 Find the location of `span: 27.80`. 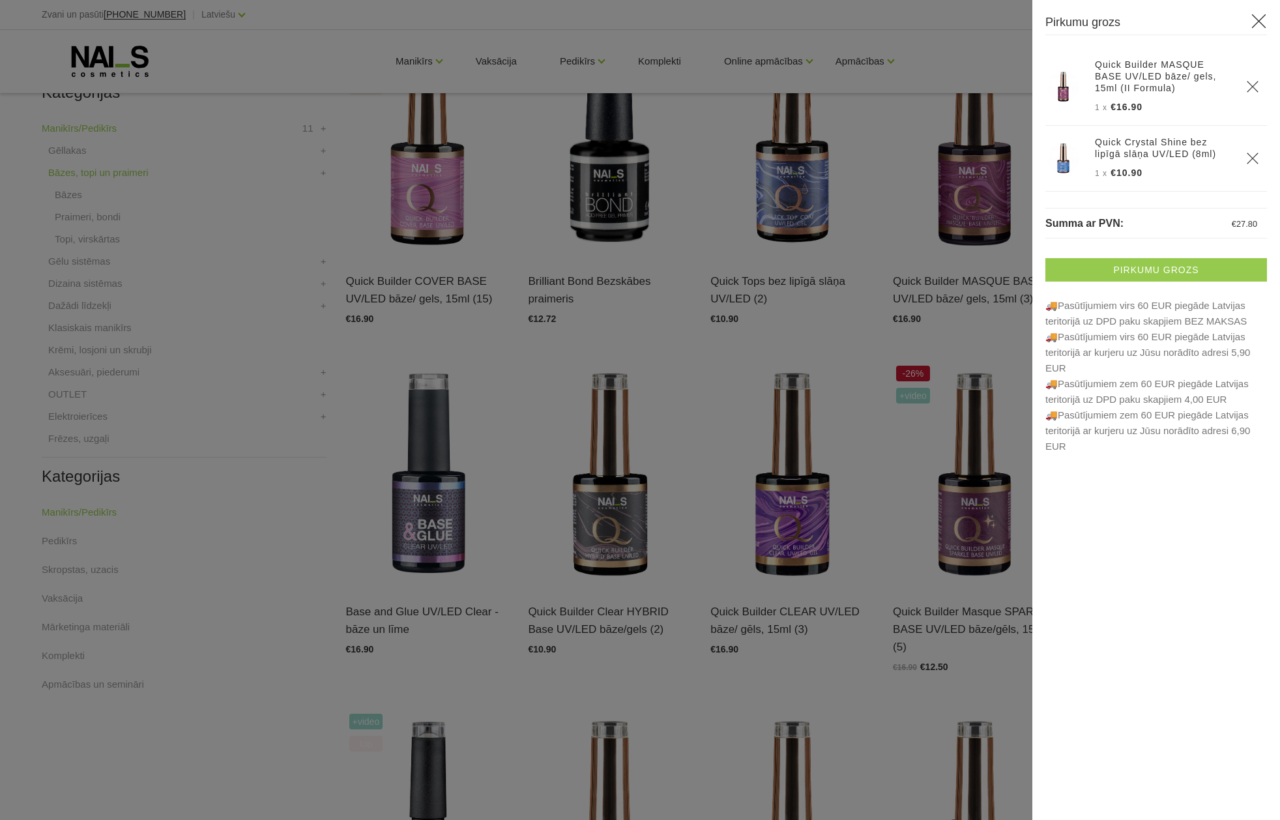

span: 27.80 is located at coordinates (1247, 224).